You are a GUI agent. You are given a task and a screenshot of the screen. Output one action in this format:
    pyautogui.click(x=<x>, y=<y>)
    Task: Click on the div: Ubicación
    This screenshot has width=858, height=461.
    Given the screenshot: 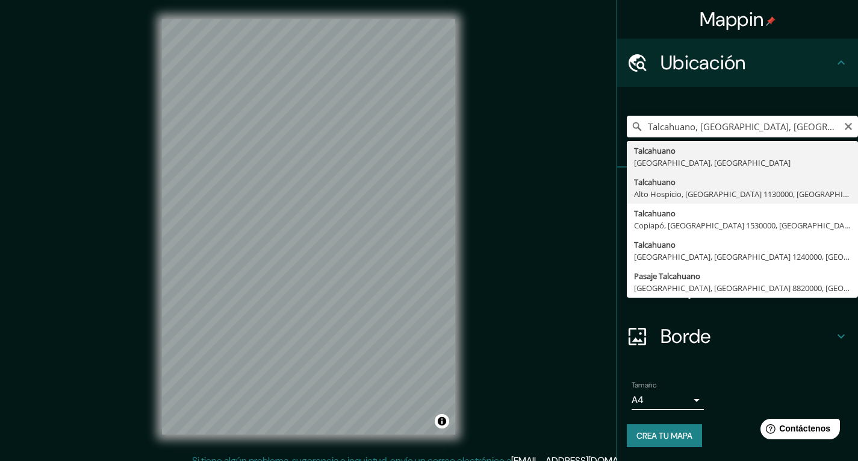 What is the action you would take?
    pyautogui.click(x=737, y=63)
    